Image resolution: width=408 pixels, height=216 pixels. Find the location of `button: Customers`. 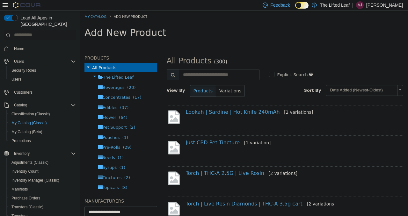

button: Customers is located at coordinates (40, 92).